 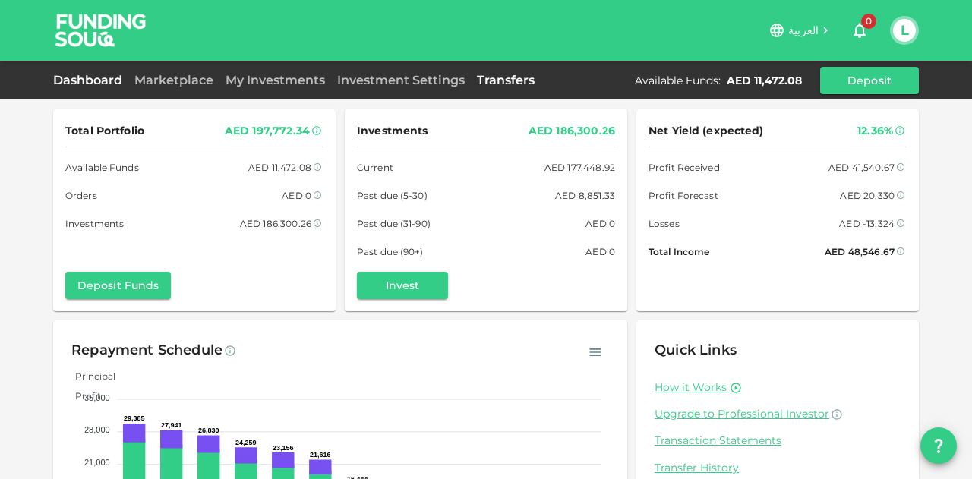 I want to click on tspan: 35,000, so click(x=97, y=398).